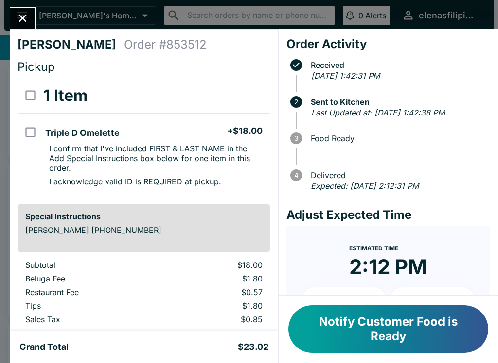 The image size is (498, 363). What do you see at coordinates (432, 300) in the screenshot?
I see `button: + 20` at bounding box center [432, 300].